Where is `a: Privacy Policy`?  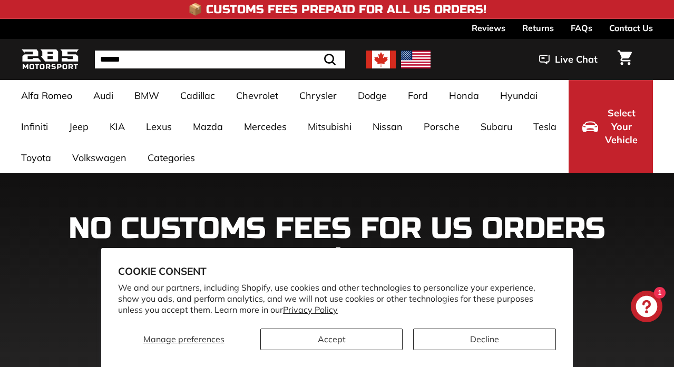
a: Privacy Policy is located at coordinates (311, 310).